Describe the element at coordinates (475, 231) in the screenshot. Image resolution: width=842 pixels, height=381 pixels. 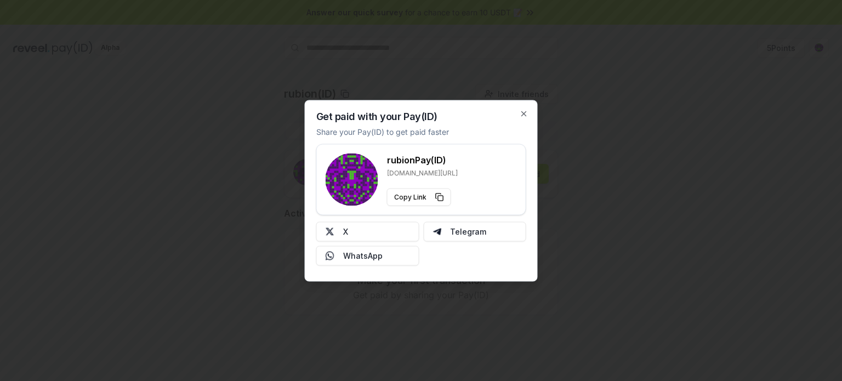
I see `button: Telegram` at that location.